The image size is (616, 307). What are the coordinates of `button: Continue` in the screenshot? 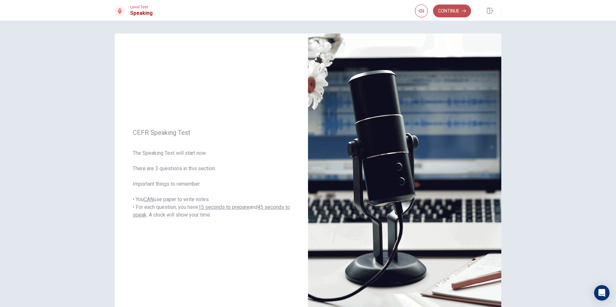 It's located at (452, 11).